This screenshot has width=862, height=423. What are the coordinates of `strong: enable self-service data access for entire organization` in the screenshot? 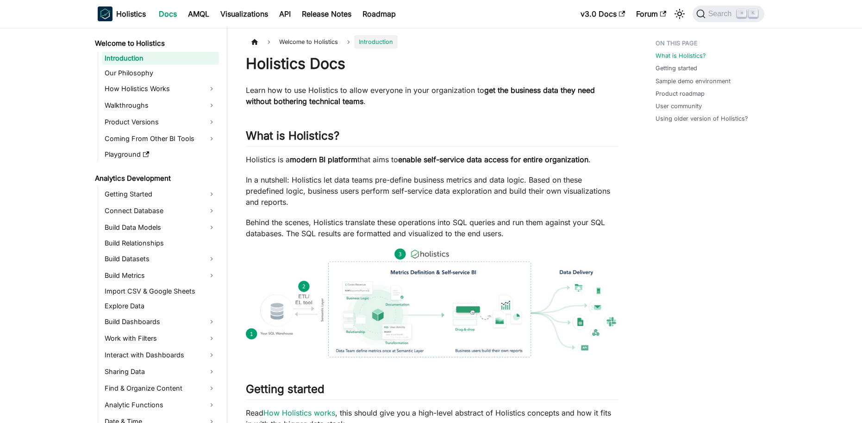 It's located at (493, 160).